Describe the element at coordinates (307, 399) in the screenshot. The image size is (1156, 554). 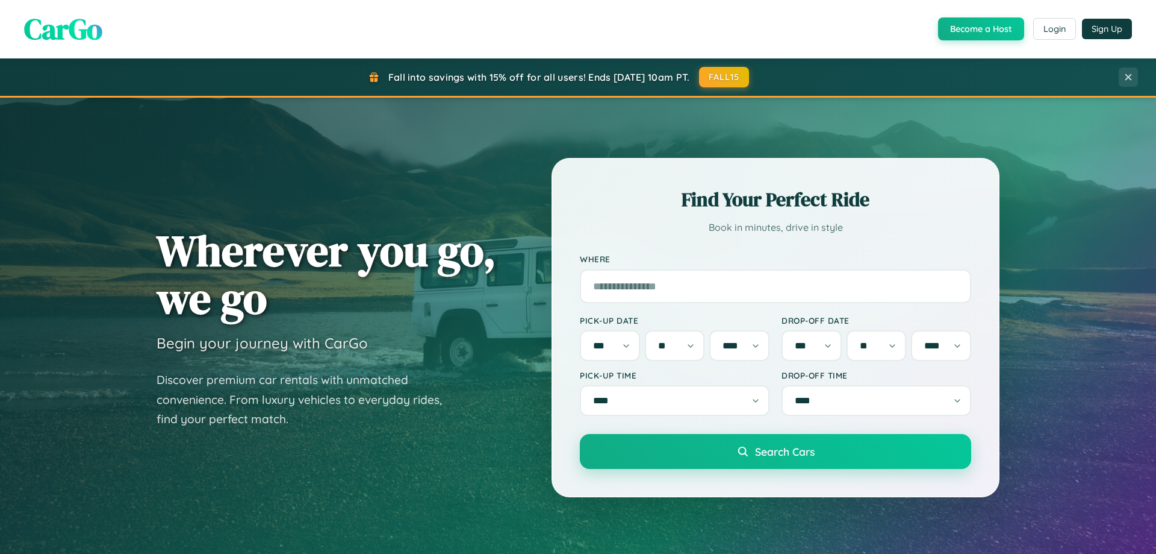
I see `p: Discover premium car rentals with unmatched convenience. From luxury vehicles to everyday rides, ...` at that location.